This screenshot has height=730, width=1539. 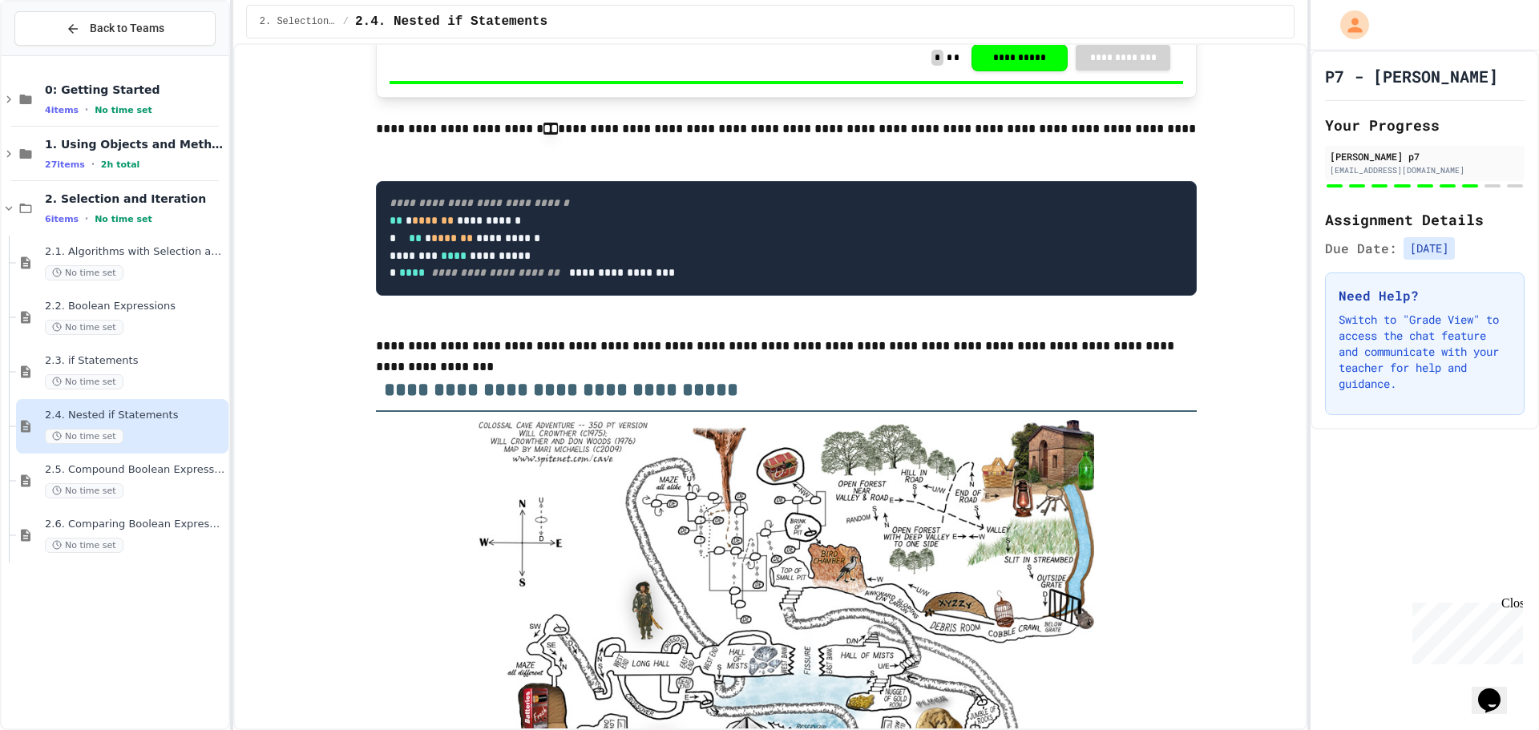 What do you see at coordinates (135, 90) in the screenshot?
I see `span: 0: Getting Started` at bounding box center [135, 90].